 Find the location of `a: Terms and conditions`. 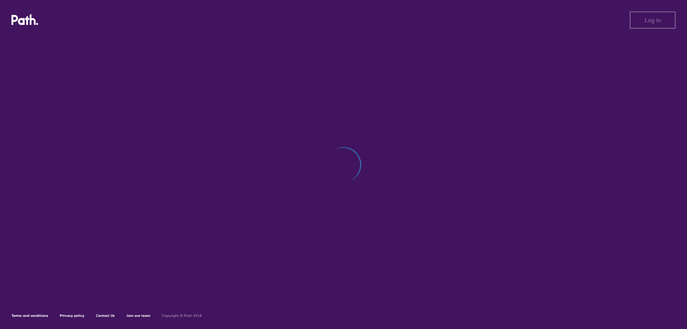

a: Terms and conditions is located at coordinates (30, 315).